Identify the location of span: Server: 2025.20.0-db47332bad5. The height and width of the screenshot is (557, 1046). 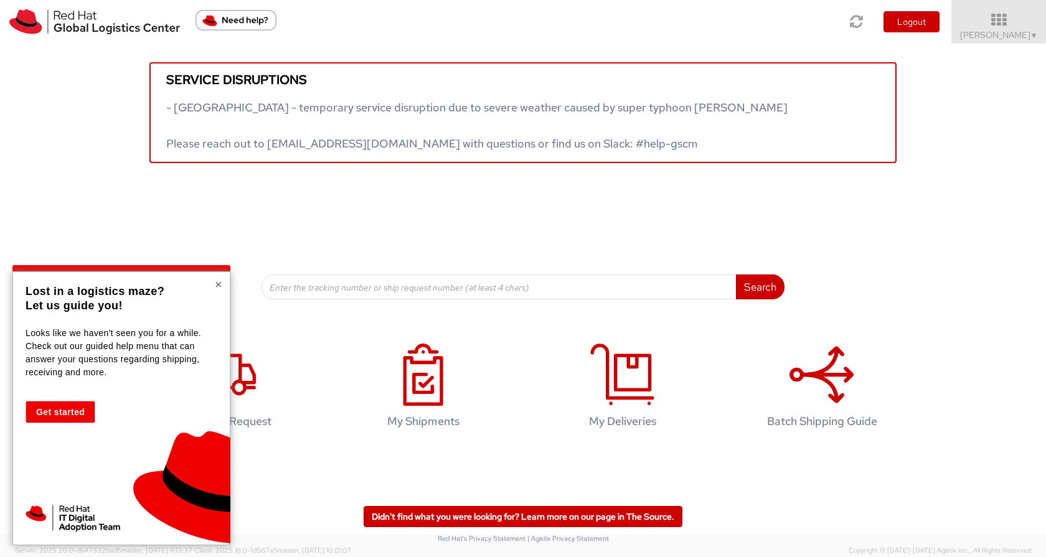
(103, 550).